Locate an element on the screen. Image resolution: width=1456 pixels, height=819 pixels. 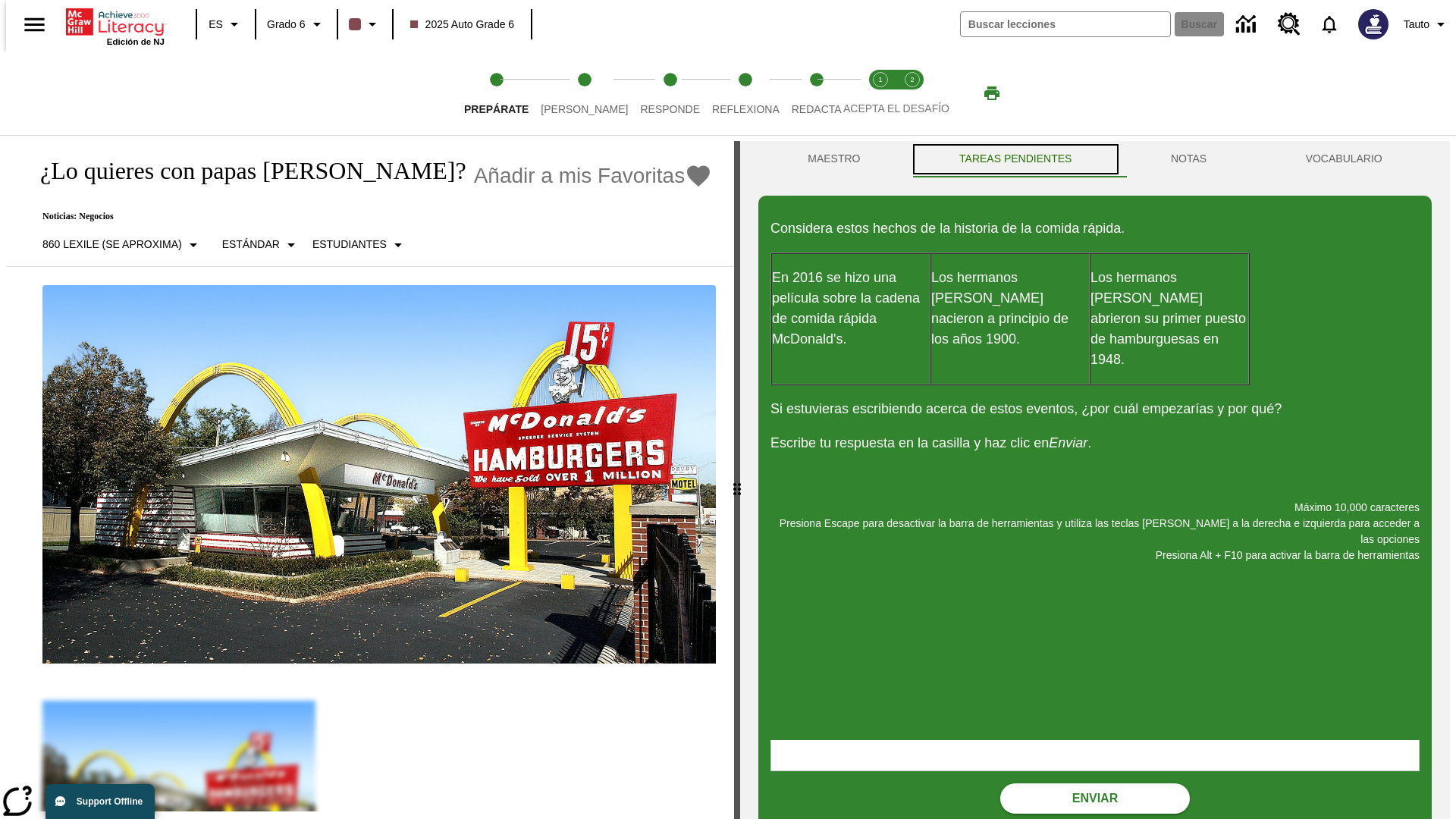
button: Enviar is located at coordinates (1095, 798).